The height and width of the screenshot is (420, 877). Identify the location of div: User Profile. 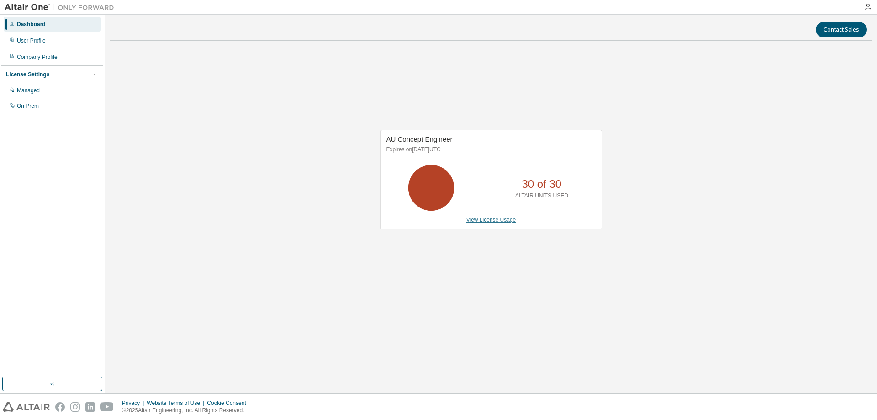
(31, 41).